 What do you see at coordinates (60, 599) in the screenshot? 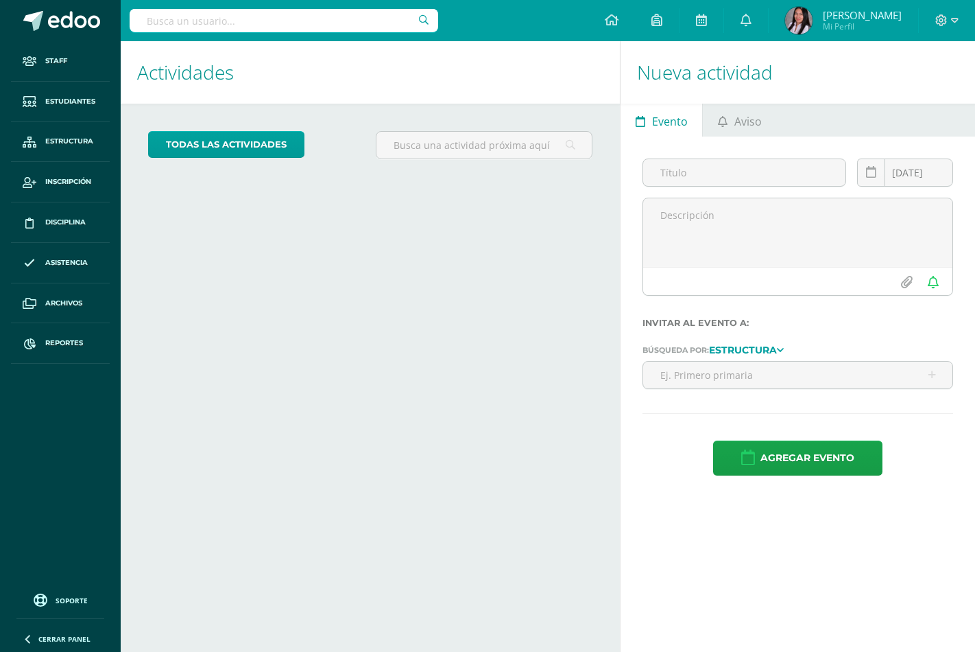
I see `a: Soporte` at bounding box center [60, 599].